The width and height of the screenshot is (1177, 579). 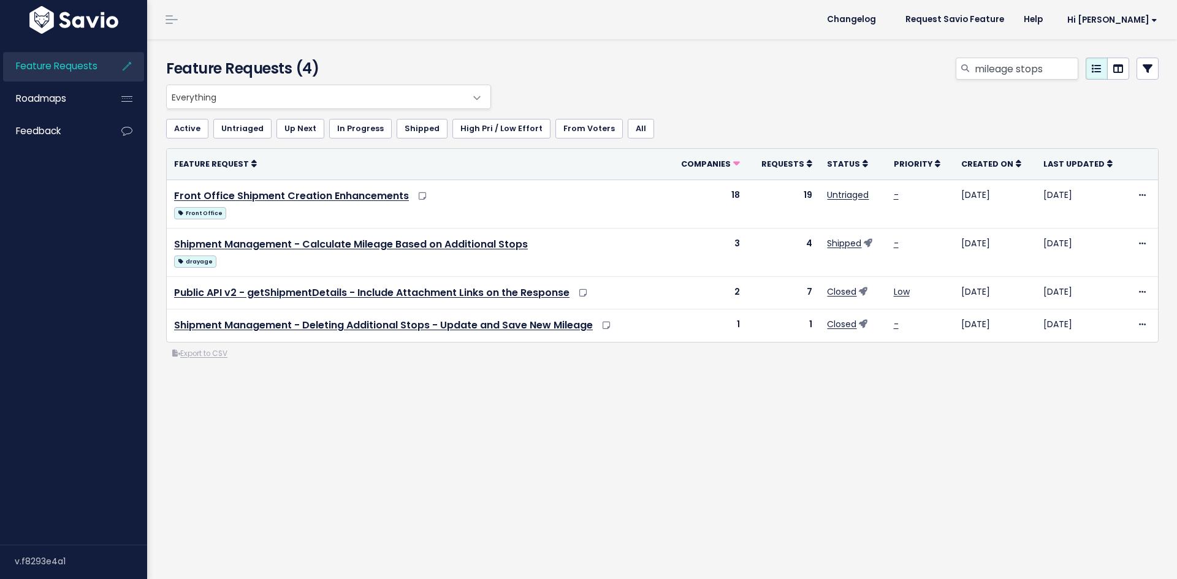 I want to click on input: Search features..., so click(x=1026, y=69).